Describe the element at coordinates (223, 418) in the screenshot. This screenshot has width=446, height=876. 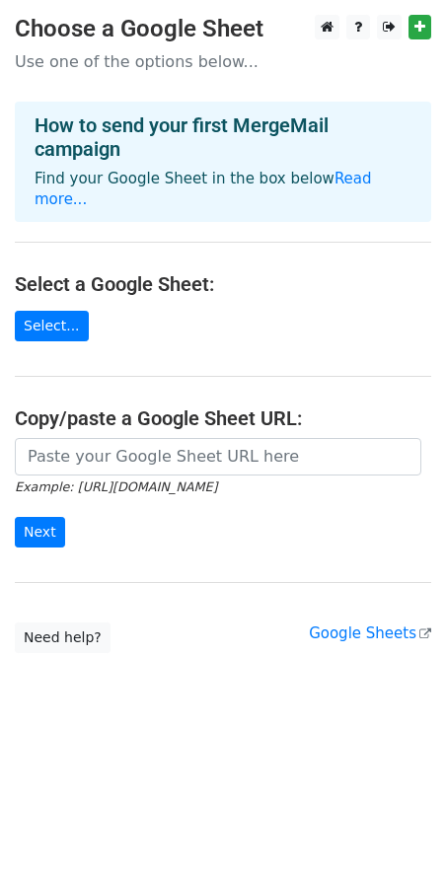
I see `h4: Copy/paste a Google Sheet URL:` at that location.